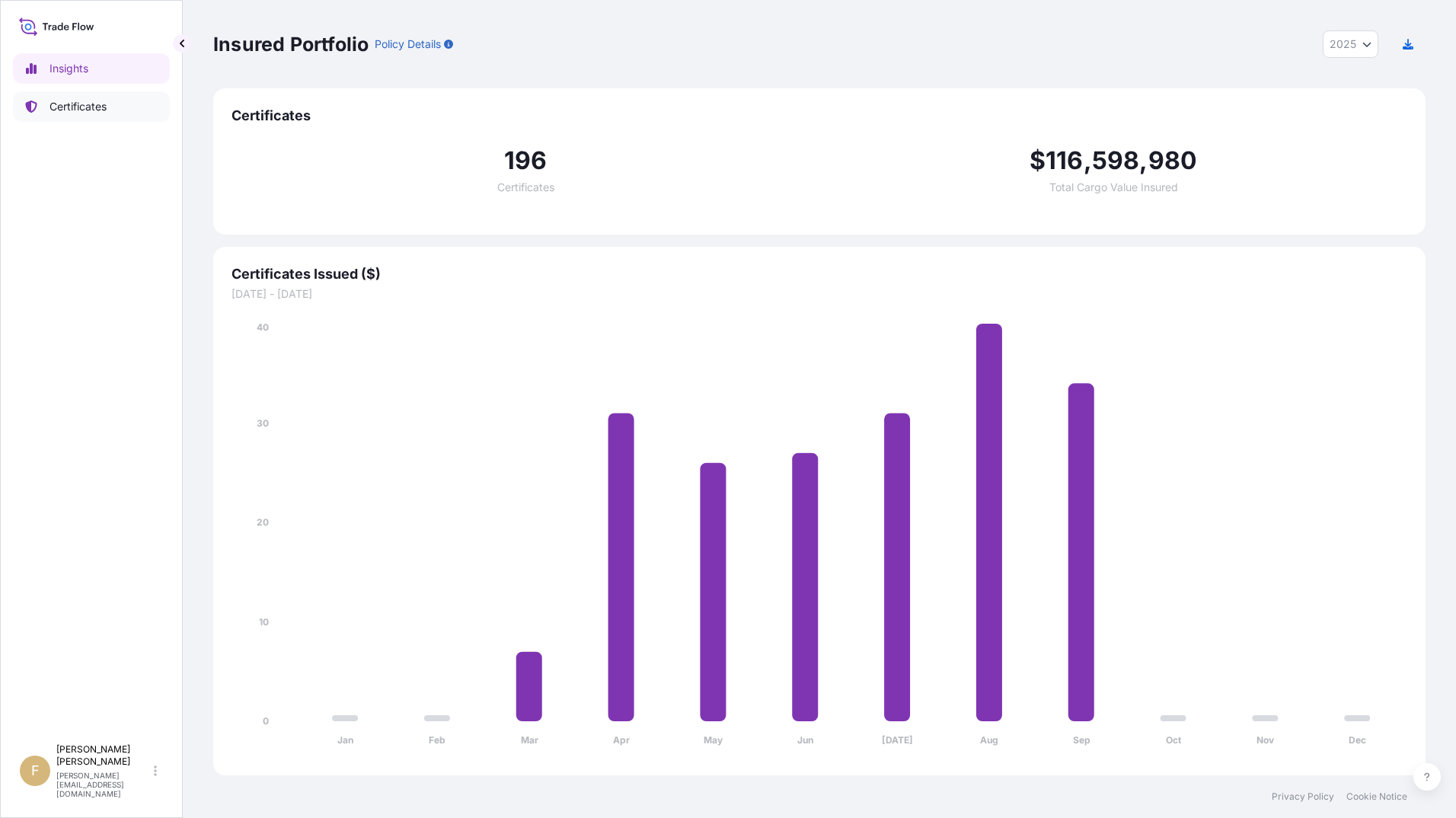  What do you see at coordinates (1113, 187) in the screenshot?
I see `span: Total Cargo Value Insured` at bounding box center [1113, 187].